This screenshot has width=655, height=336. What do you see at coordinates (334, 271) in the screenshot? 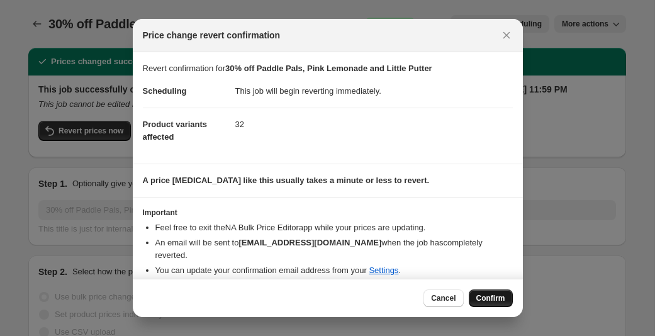
I see `li: You can update your confirmation email address from your .` at bounding box center [334, 271].